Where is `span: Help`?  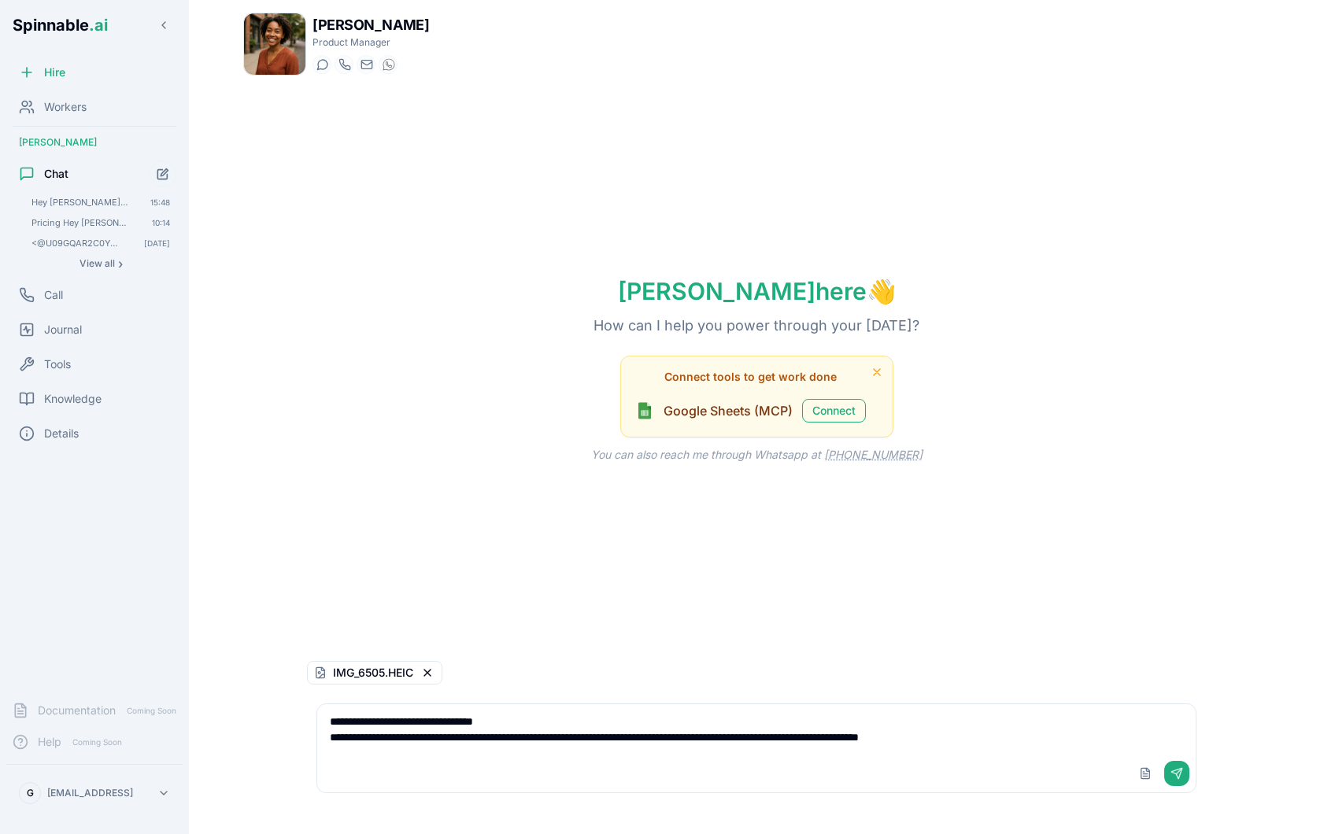 span: Help is located at coordinates (50, 742).